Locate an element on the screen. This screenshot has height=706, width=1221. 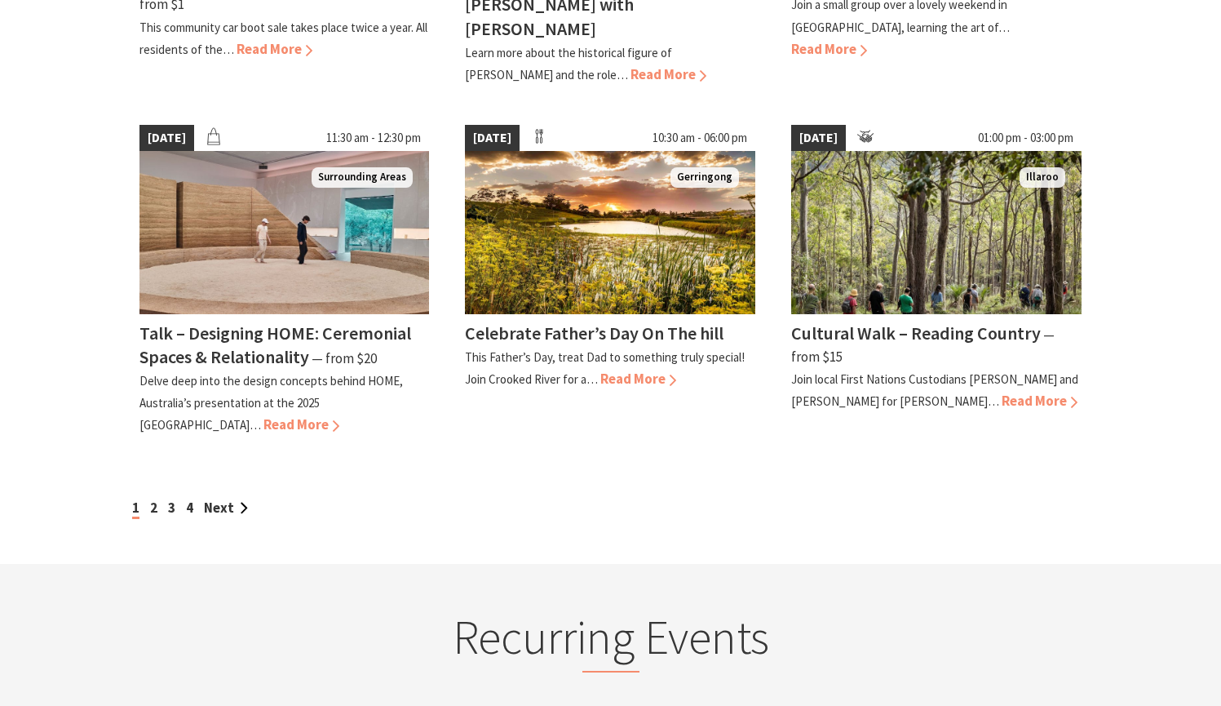
span: 1 is located at coordinates (135, 508).